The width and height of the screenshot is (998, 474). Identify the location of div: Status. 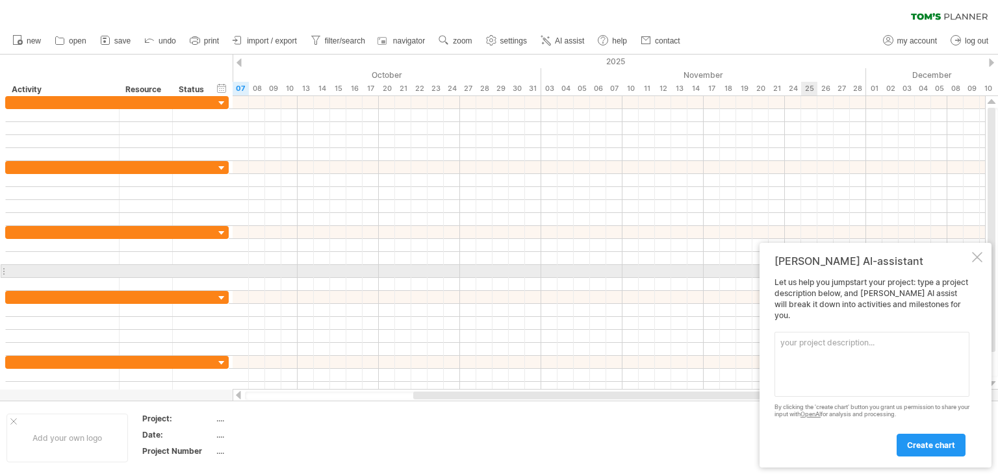
(193, 90).